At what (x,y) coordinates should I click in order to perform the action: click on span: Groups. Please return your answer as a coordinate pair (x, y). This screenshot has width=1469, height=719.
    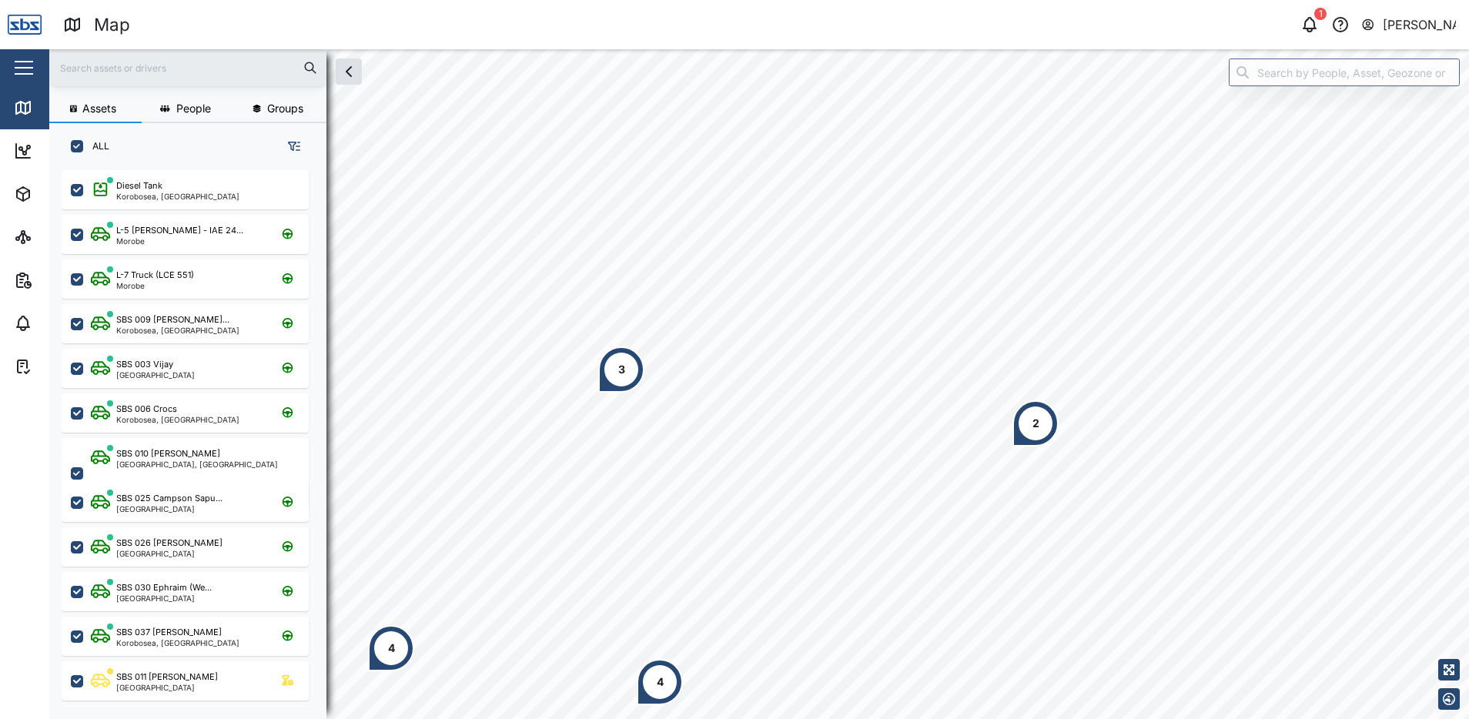
    Looking at the image, I should click on (285, 109).